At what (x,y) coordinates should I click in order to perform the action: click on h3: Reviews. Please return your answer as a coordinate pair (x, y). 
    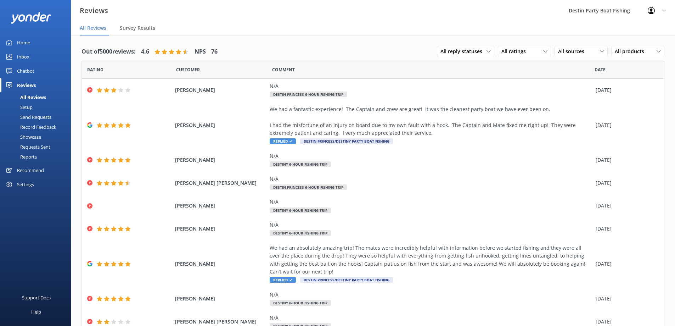
    Looking at the image, I should click on (94, 11).